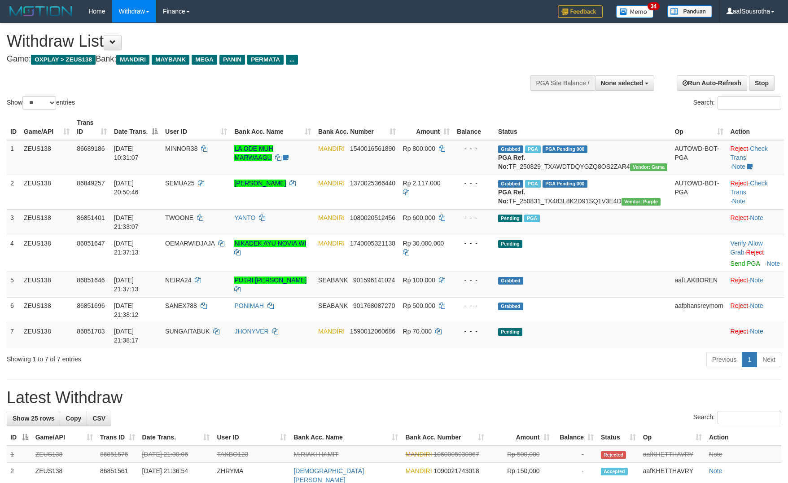  What do you see at coordinates (270, 243) in the screenshot?
I see `a: NIKADEK AYU NOVIA WI` at bounding box center [270, 243].